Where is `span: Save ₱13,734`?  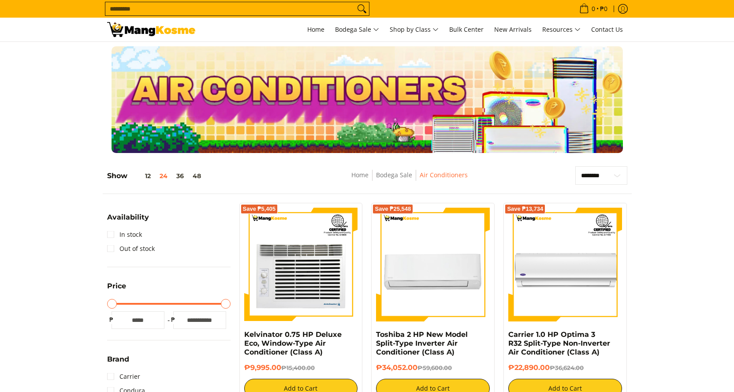 span: Save ₱13,734 is located at coordinates (525, 209).